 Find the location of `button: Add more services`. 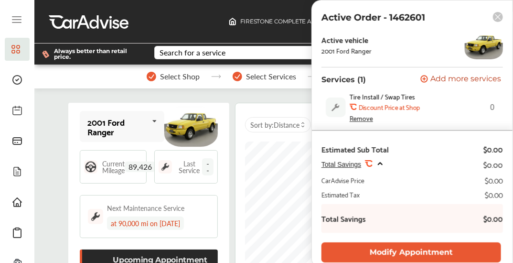

button: Add more services is located at coordinates (461, 79).